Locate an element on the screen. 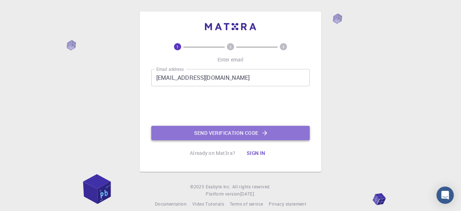 The height and width of the screenshot is (211, 461). span: Terms of service is located at coordinates (246, 204).